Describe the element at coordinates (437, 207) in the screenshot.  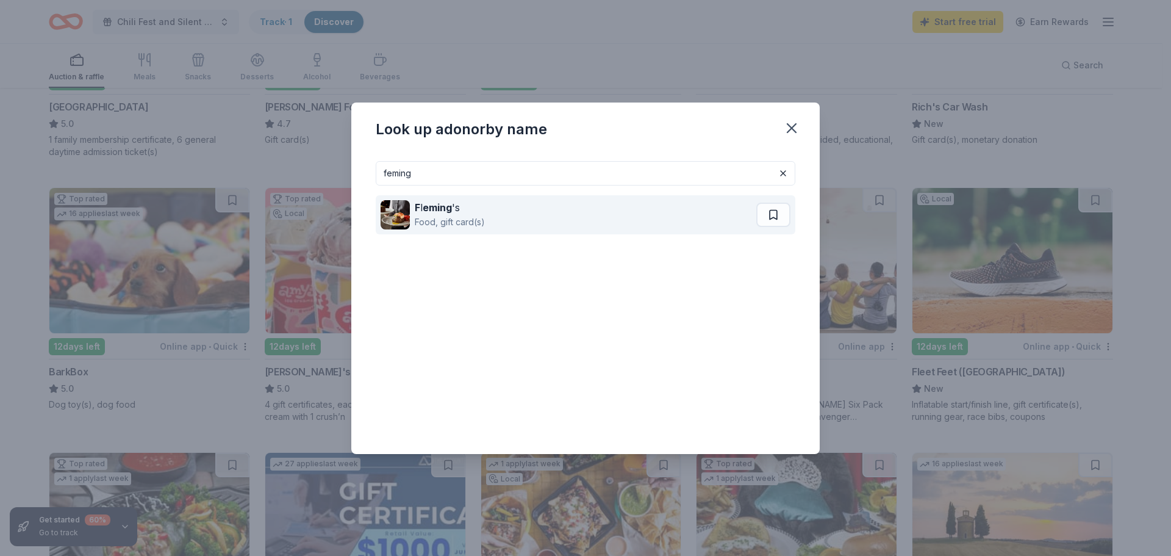
I see `strong: eming` at that location.